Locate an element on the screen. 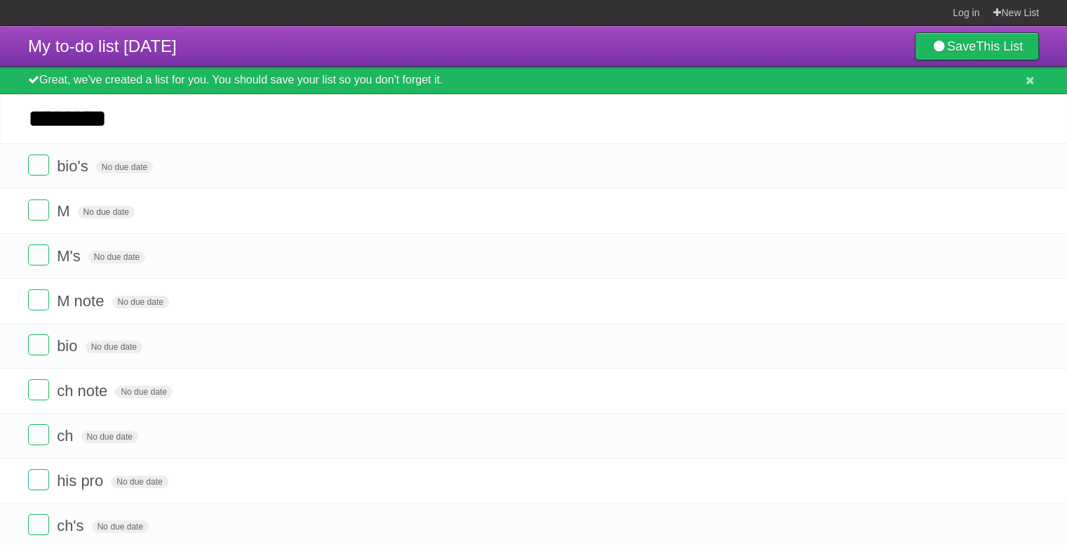 This screenshot has height=545, width=1067. span: bio is located at coordinates (69, 345).